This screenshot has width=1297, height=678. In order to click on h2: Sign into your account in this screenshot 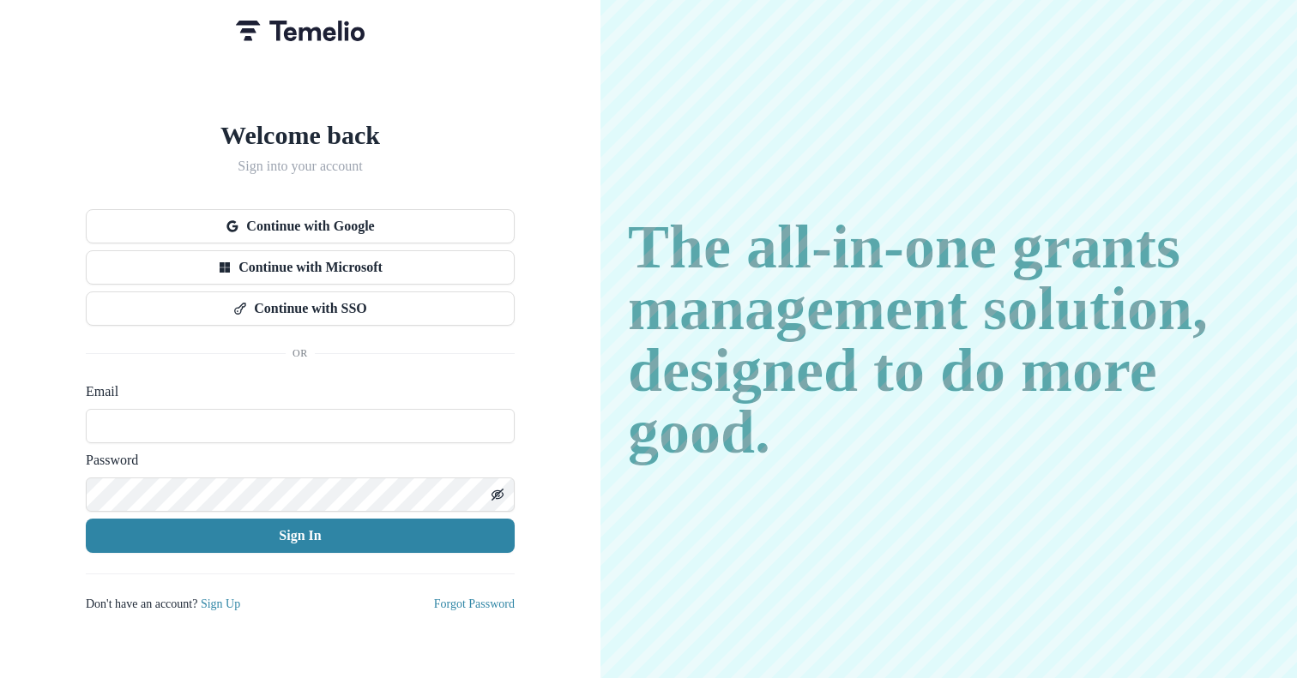, I will do `click(300, 166)`.